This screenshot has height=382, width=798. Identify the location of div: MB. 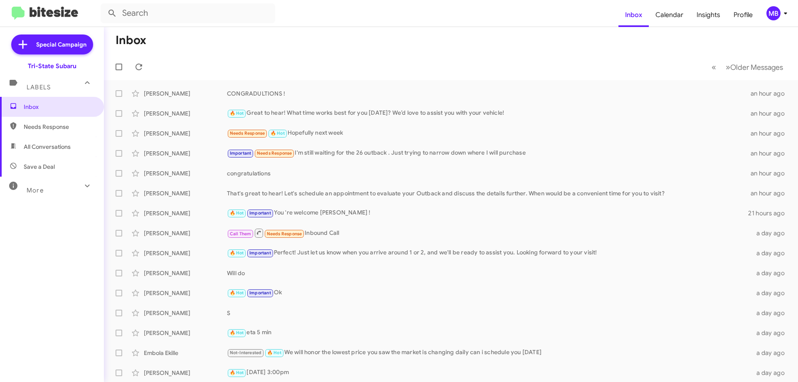
(774, 13).